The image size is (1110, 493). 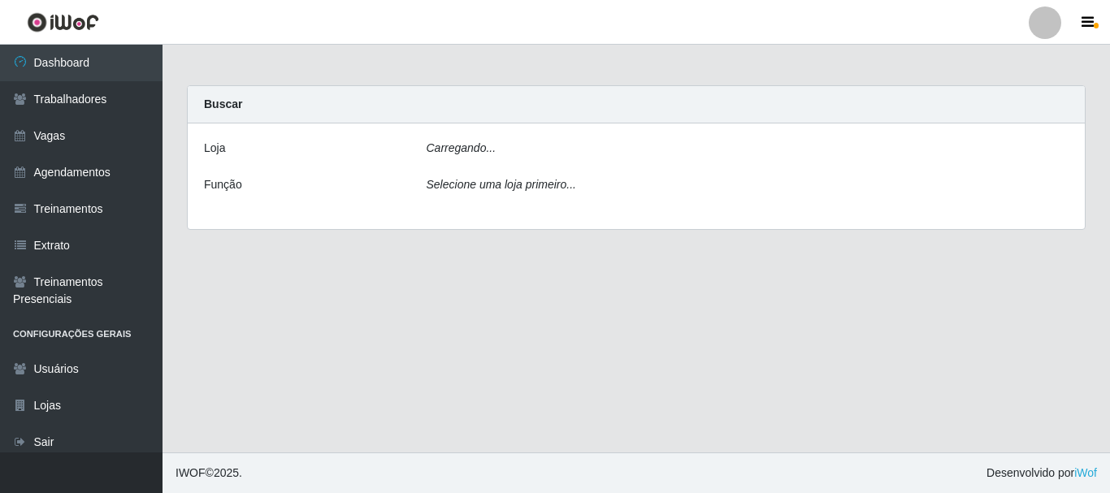 I want to click on span: © 2025 ., so click(x=209, y=473).